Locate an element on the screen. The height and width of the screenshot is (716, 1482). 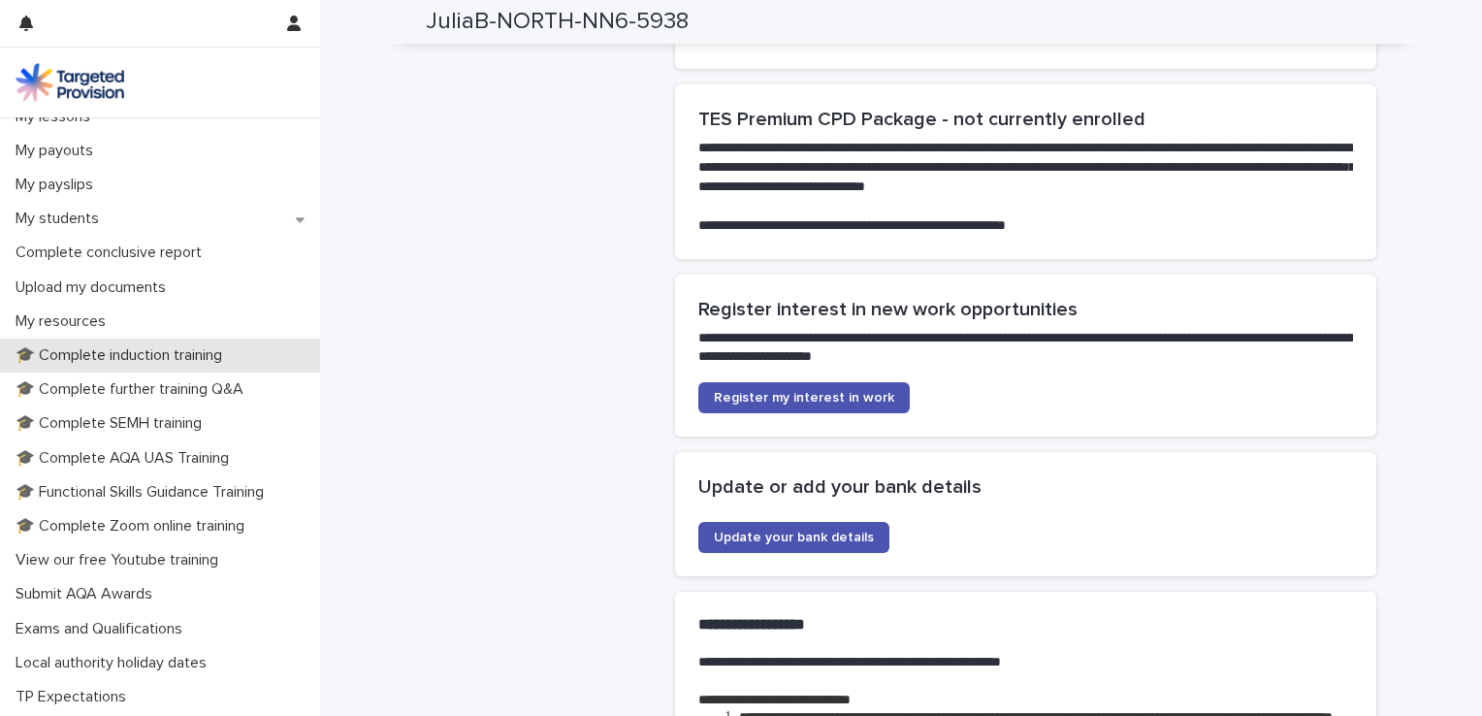
p: 🎓 Complete further training Q&A is located at coordinates (133, 389).